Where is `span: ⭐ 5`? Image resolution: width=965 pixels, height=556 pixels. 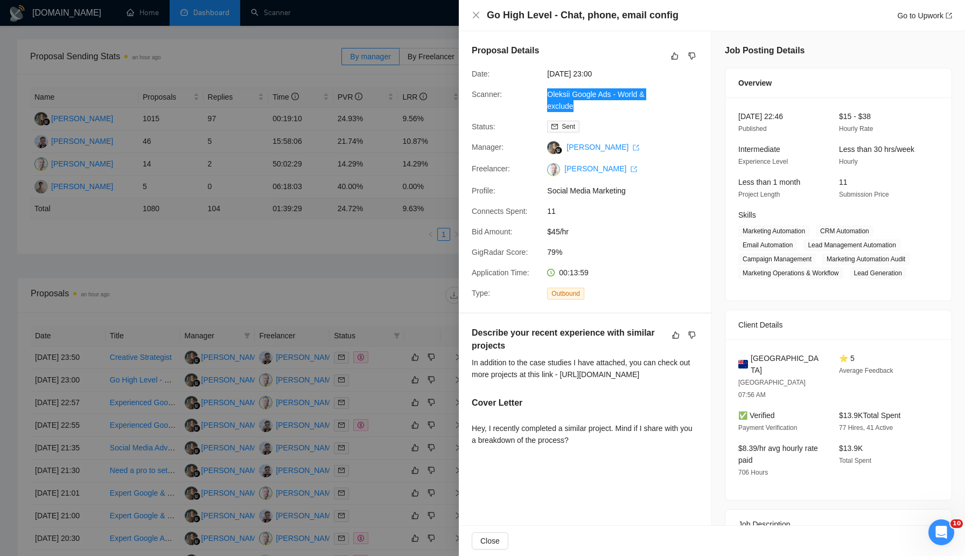
span: ⭐ 5 is located at coordinates (846, 358).